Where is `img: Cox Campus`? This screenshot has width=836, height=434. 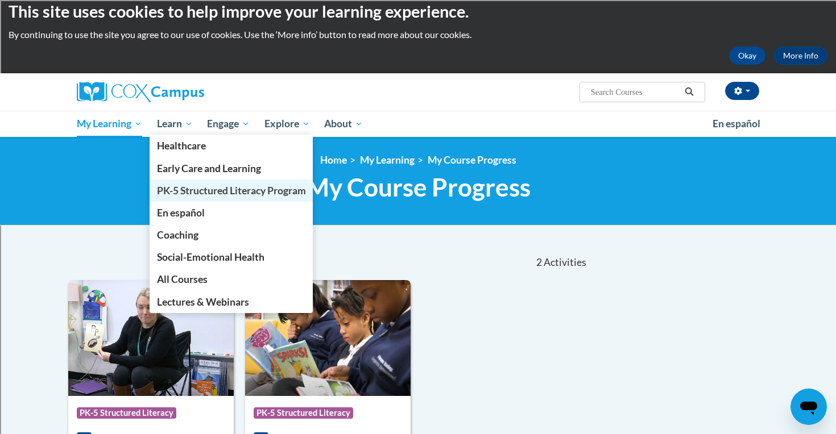 img: Cox Campus is located at coordinates (140, 92).